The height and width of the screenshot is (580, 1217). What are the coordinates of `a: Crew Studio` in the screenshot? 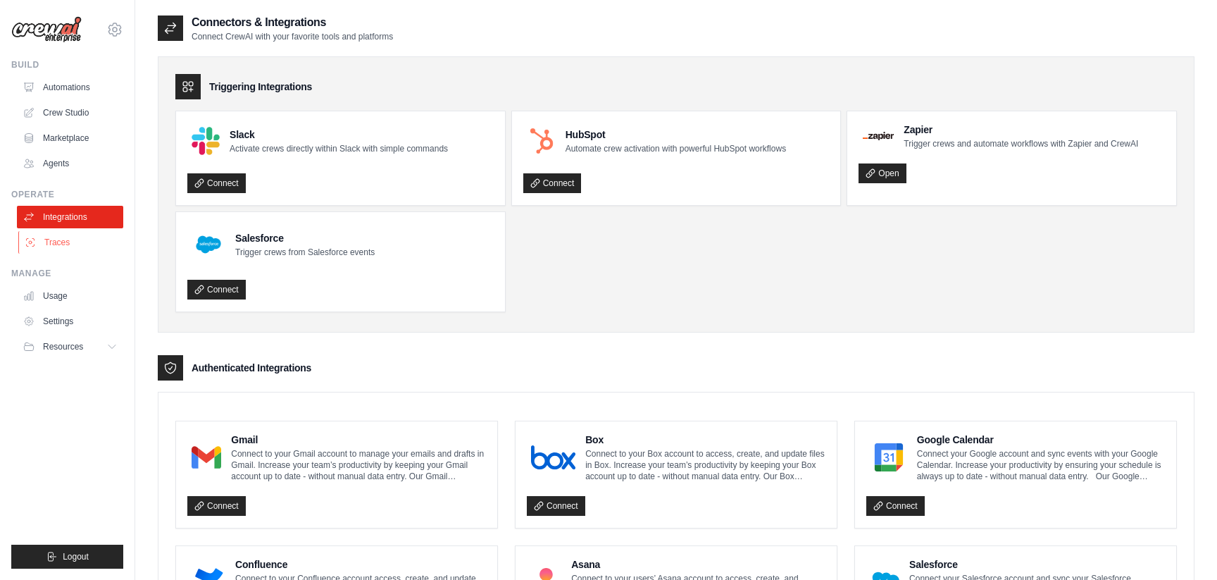 It's located at (70, 113).